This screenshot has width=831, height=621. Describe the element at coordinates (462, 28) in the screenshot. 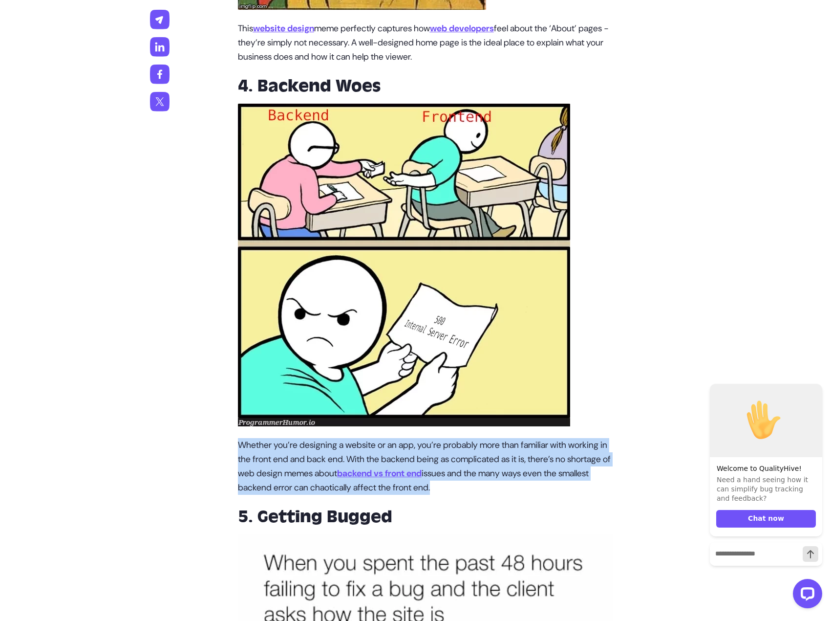

I see `a: web developers` at that location.